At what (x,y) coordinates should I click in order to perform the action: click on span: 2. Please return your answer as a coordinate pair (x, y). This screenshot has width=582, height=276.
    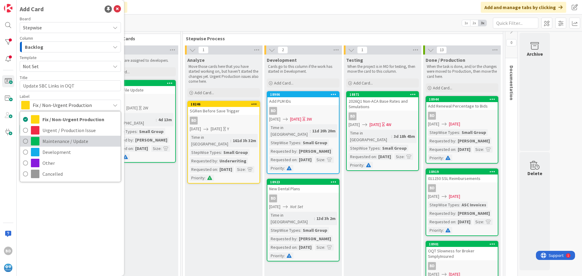
    Looking at the image, I should click on (283, 50).